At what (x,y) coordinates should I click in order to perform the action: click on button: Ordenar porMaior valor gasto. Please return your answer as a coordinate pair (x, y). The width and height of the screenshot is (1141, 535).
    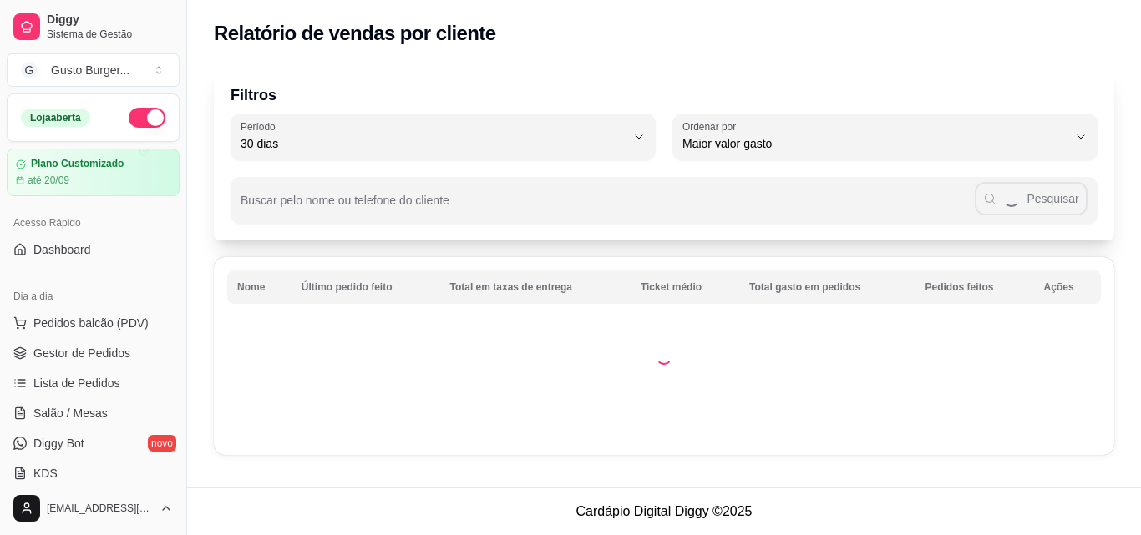
    Looking at the image, I should click on (884, 137).